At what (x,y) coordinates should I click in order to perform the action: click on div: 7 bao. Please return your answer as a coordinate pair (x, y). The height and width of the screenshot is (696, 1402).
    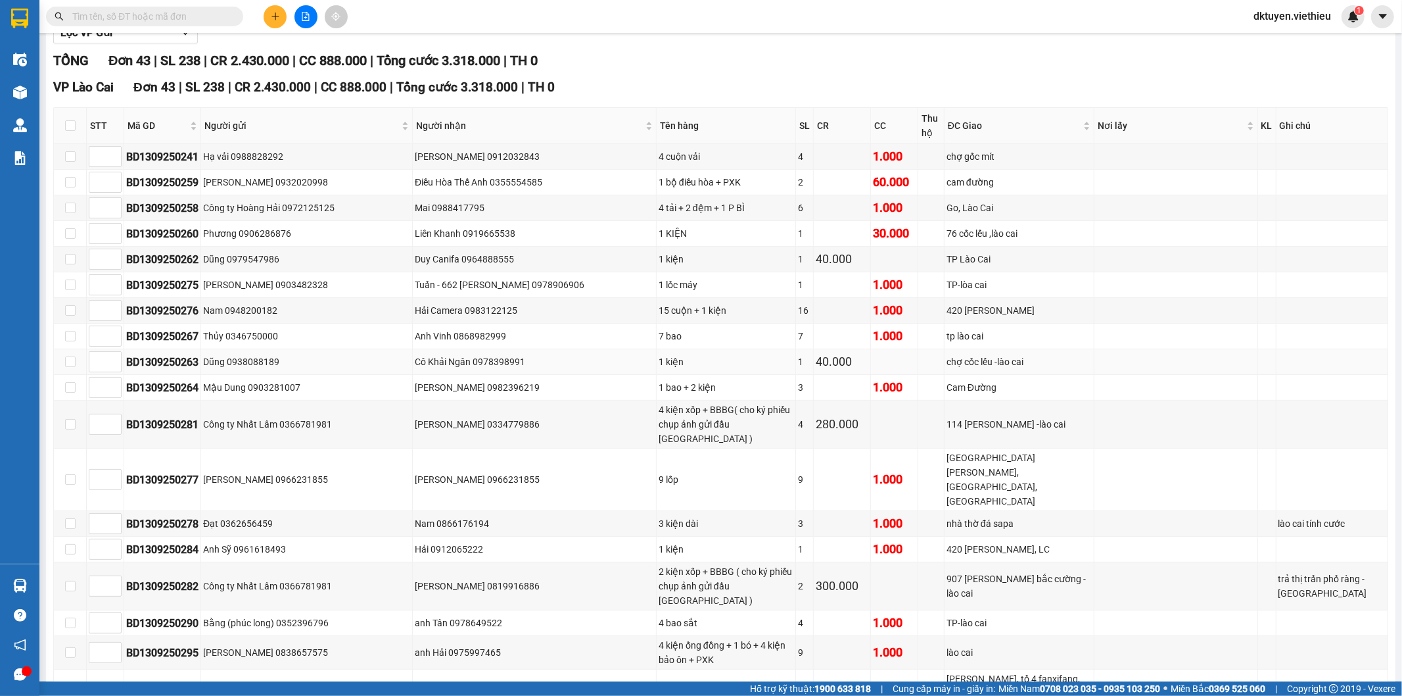
    Looking at the image, I should click on (726, 336).